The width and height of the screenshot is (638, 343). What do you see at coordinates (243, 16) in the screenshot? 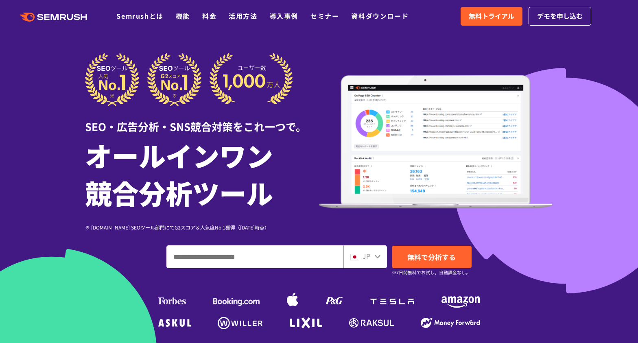
I see `a: 活用方法` at bounding box center [243, 16].